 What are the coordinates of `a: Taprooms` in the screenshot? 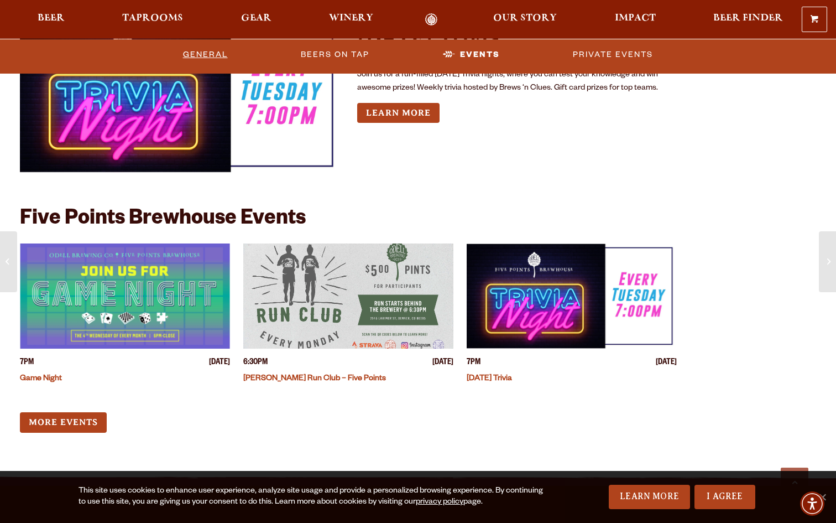 It's located at (153, 19).